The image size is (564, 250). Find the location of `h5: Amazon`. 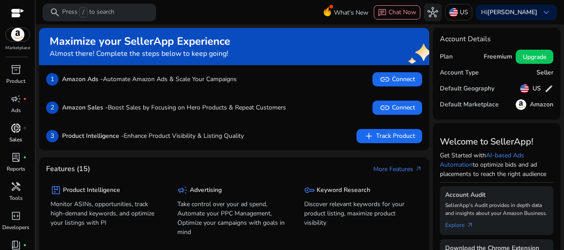

h5: Amazon is located at coordinates (541, 105).